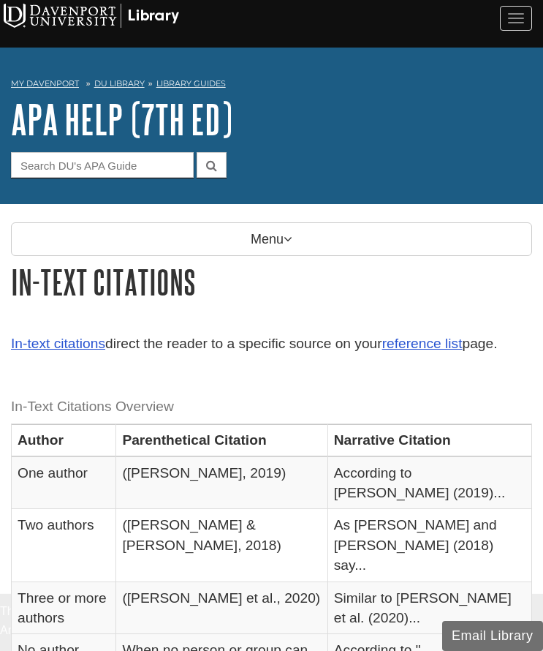  Describe the element at coordinates (271, 282) in the screenshot. I see `h1: In-Text Citations` at that location.